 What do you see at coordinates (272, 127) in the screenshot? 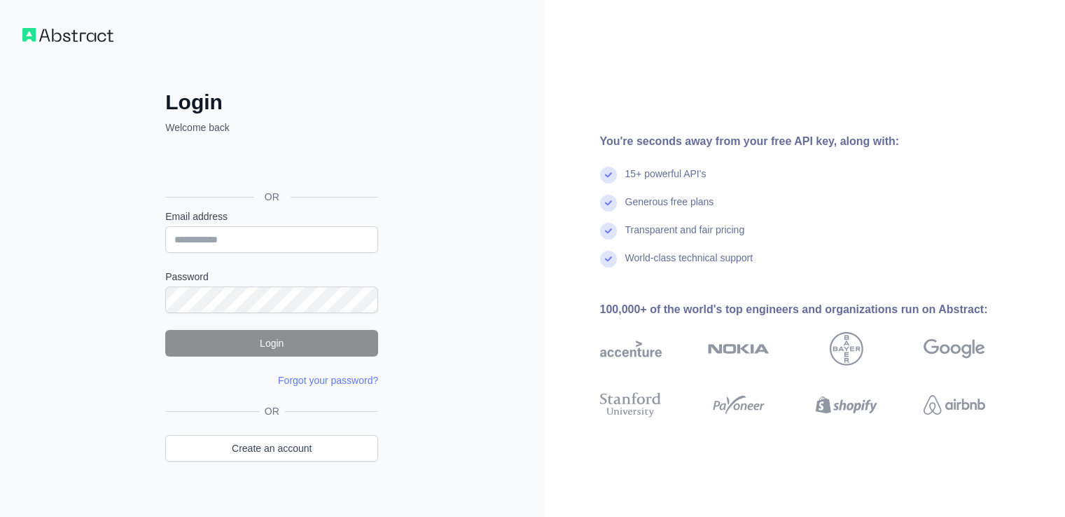
I see `p: Welcome back` at bounding box center [272, 127].